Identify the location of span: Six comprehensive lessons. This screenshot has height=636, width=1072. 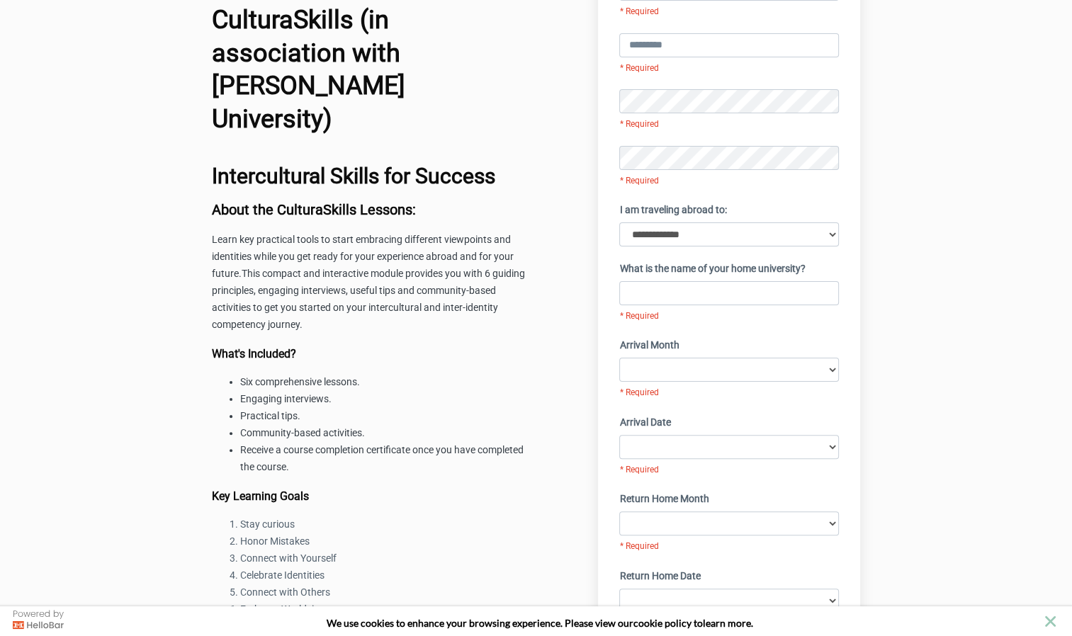
(298, 382).